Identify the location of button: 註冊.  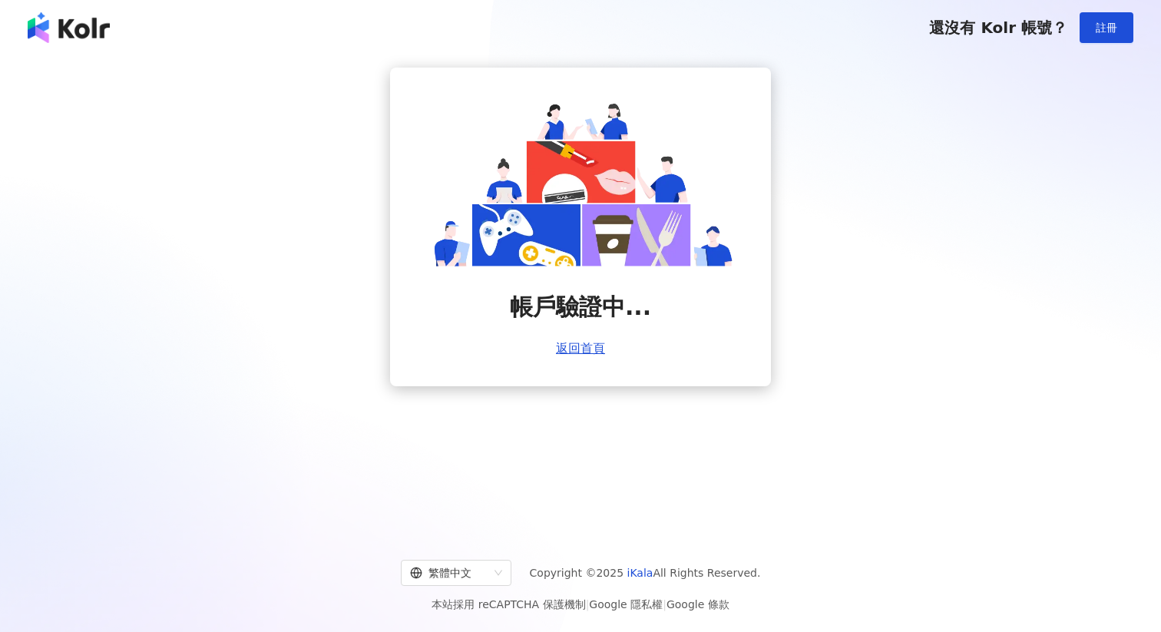
(1107, 28).